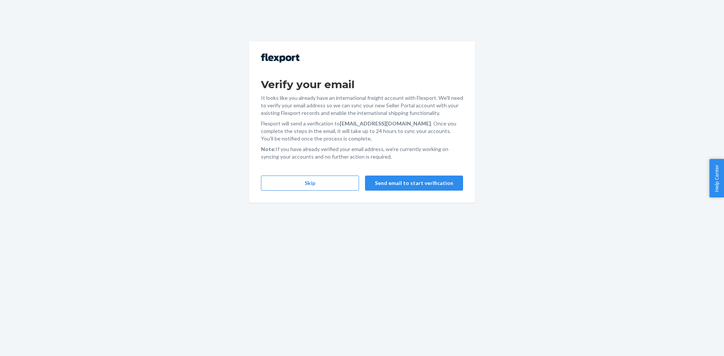 This screenshot has height=356, width=724. What do you see at coordinates (362, 153) in the screenshot?
I see `p: If you have already verified your email address, we're currently working on syncing your accounts...` at bounding box center [362, 153].